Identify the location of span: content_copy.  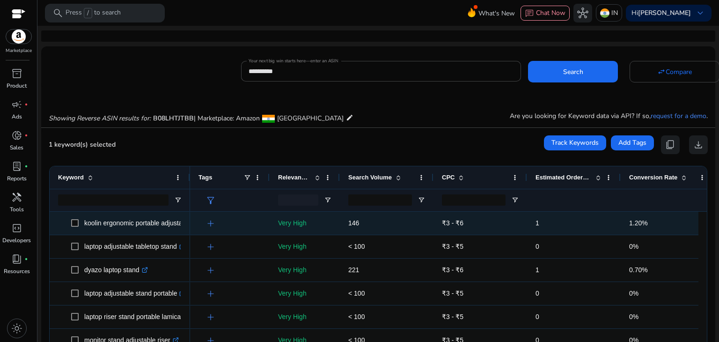
(670, 145).